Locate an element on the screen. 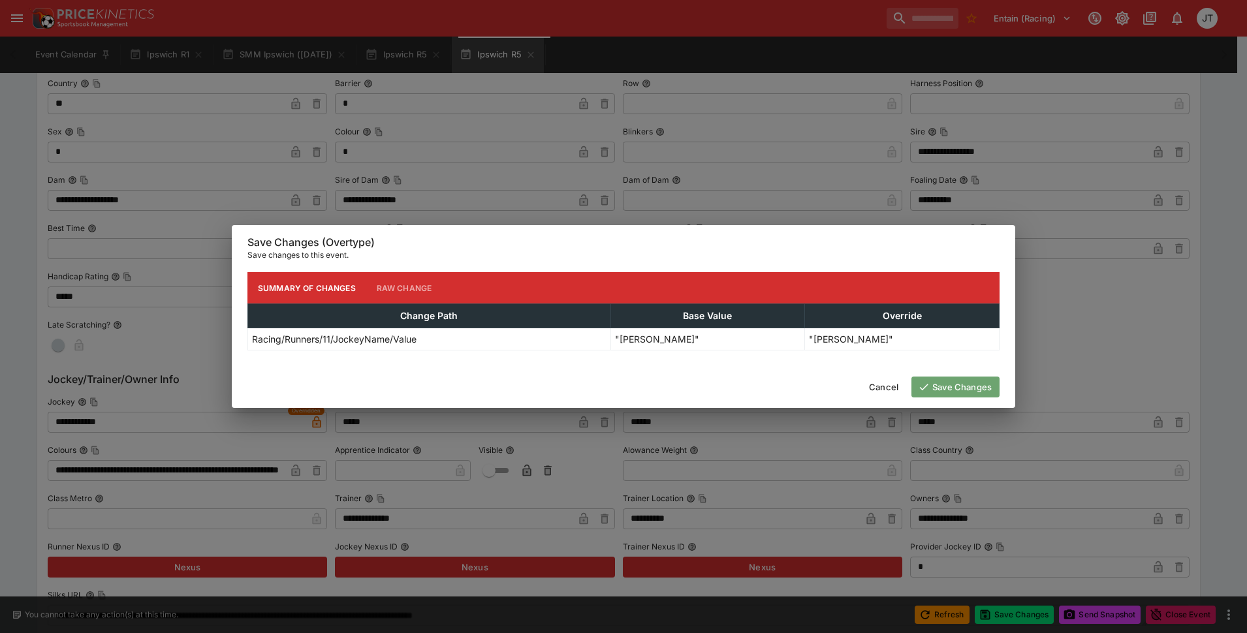 This screenshot has height=633, width=1247. p: Save changes to this event. is located at coordinates (623, 255).